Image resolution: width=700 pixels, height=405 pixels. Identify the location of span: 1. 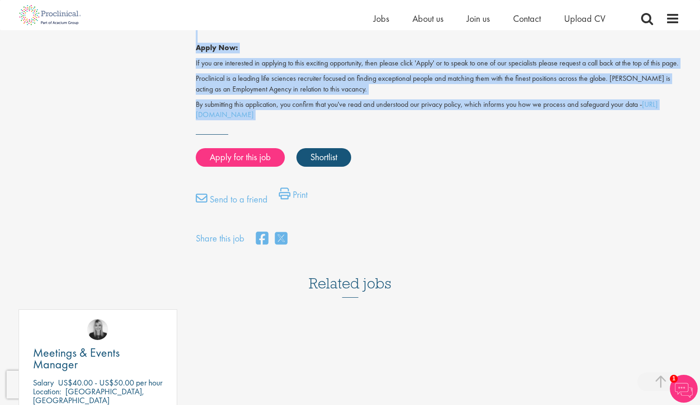
(674, 378).